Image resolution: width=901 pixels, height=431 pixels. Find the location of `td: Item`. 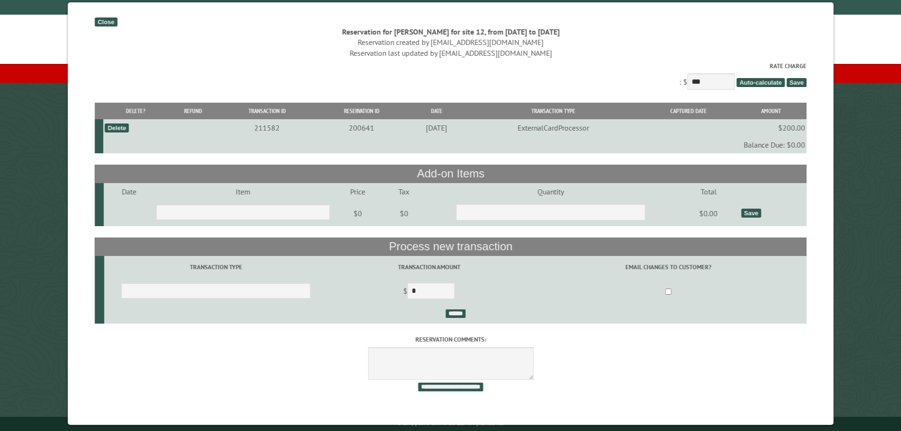

td: Item is located at coordinates (243, 191).